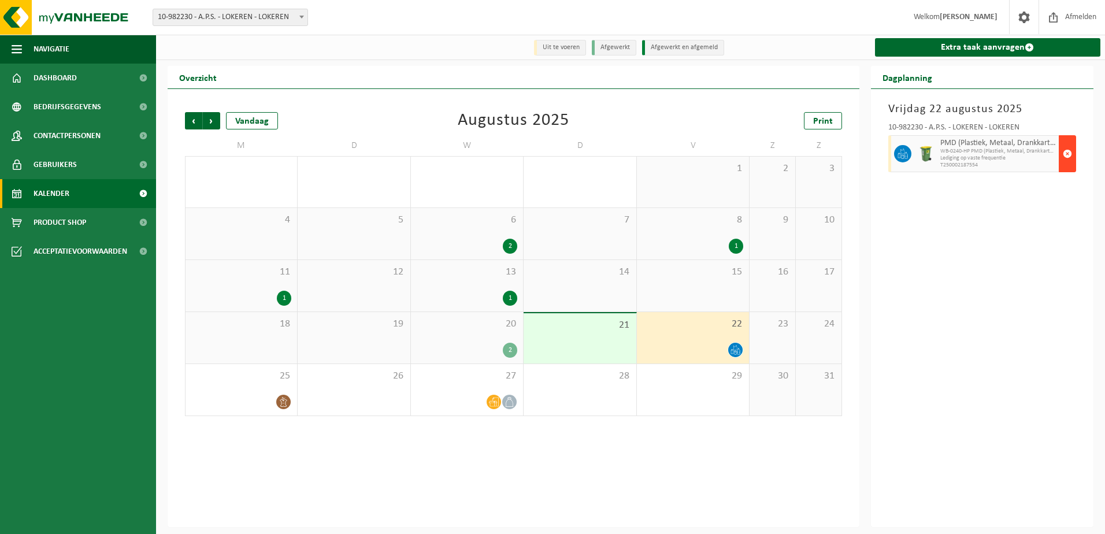 This screenshot has height=534, width=1105. I want to click on li: Afgewerkt, so click(614, 47).